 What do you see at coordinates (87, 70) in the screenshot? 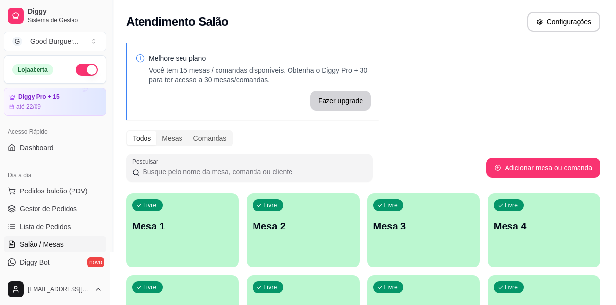
I see `button: Alterar Status` at bounding box center [87, 70].